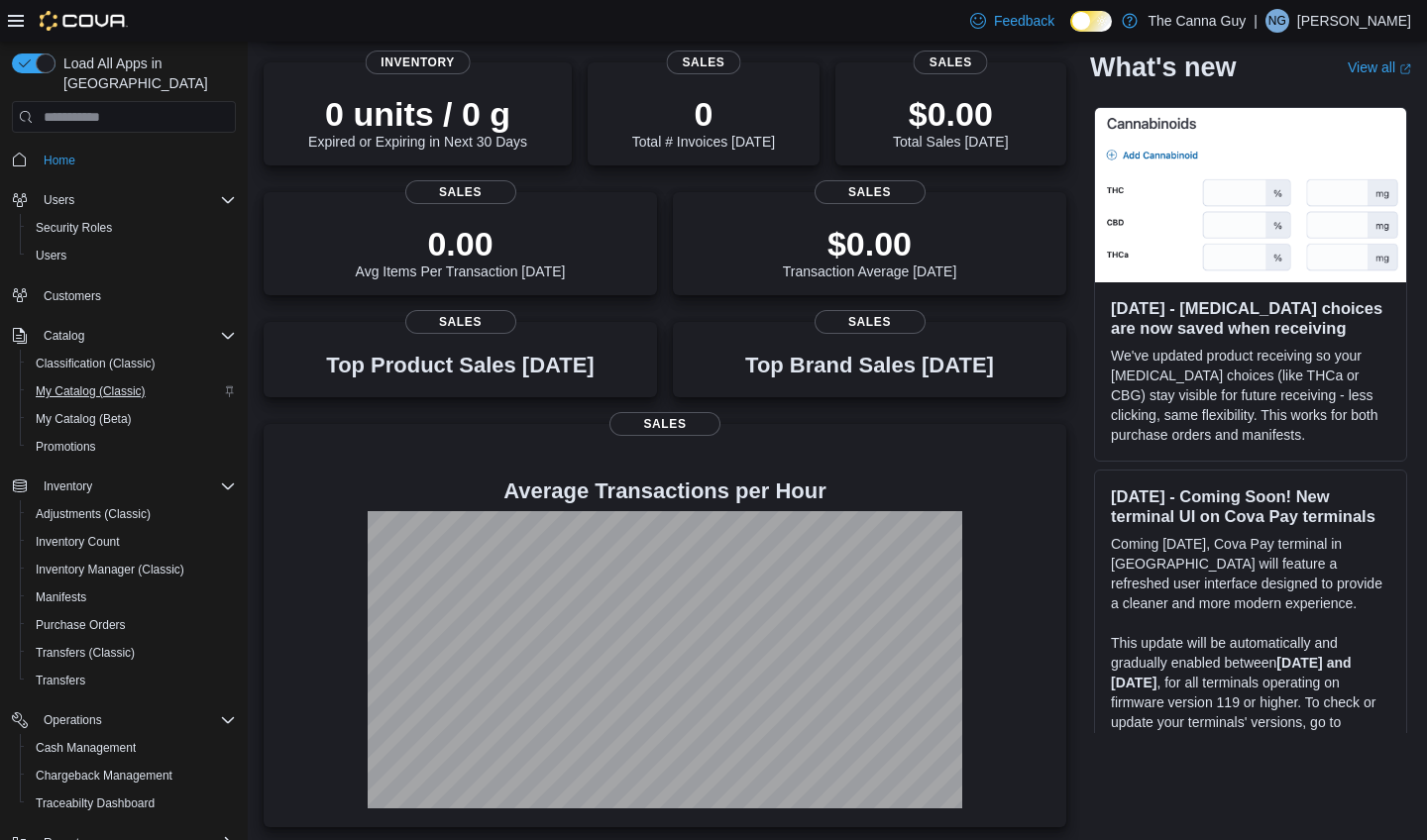  What do you see at coordinates (665, 491) in the screenshot?
I see `h4: Average Transactions per Hour` at bounding box center [665, 491].